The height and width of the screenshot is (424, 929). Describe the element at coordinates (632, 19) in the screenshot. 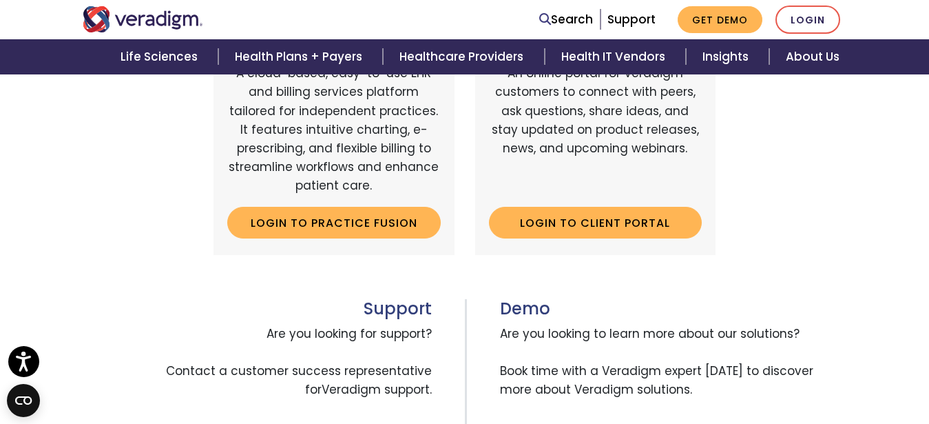

I see `a: Support` at that location.